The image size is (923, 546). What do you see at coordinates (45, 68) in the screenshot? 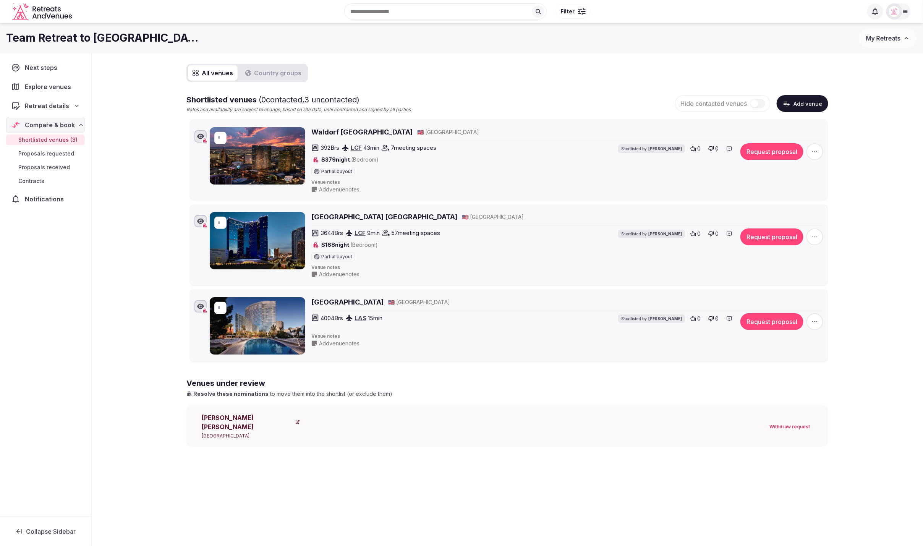
I see `a: Next steps` at bounding box center [45, 68].